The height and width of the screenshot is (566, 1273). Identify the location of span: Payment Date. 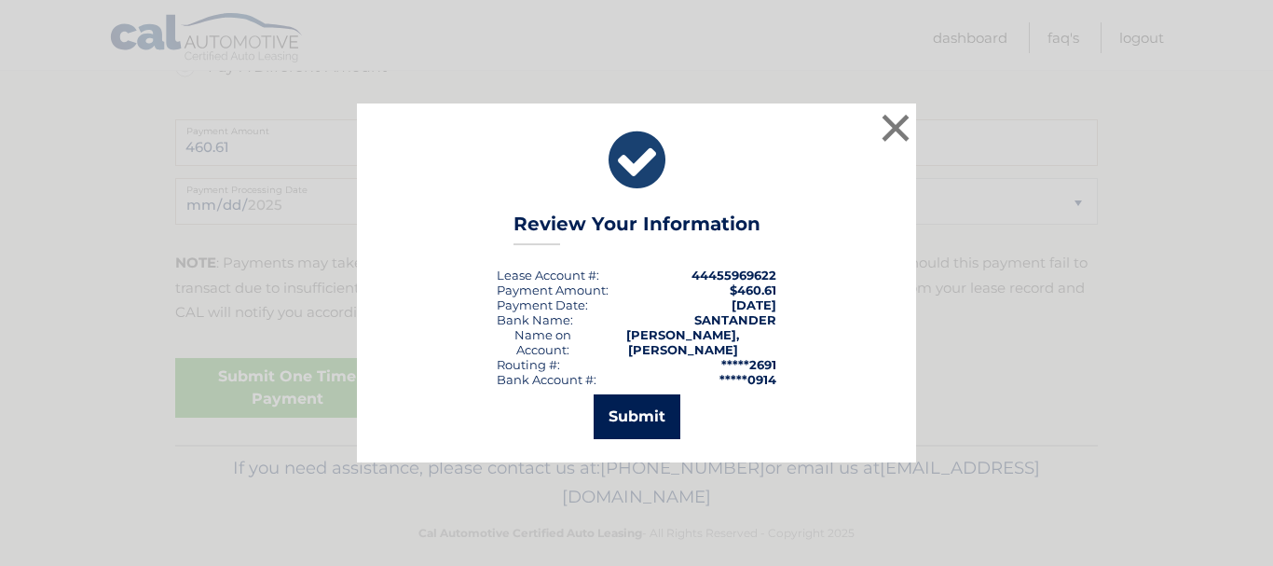
(541, 305).